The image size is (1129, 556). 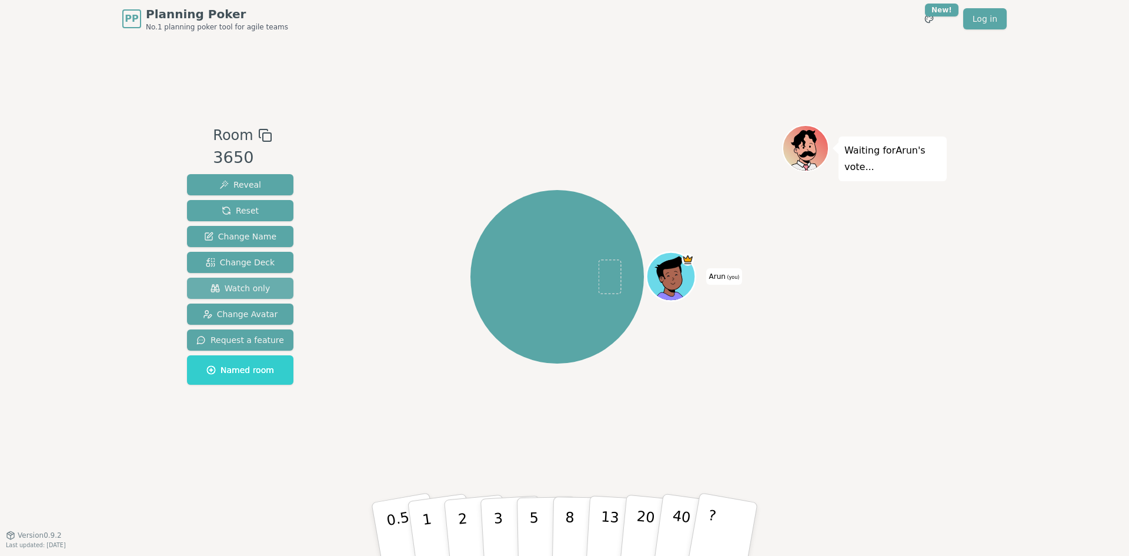 I want to click on div: New!, so click(x=941, y=10).